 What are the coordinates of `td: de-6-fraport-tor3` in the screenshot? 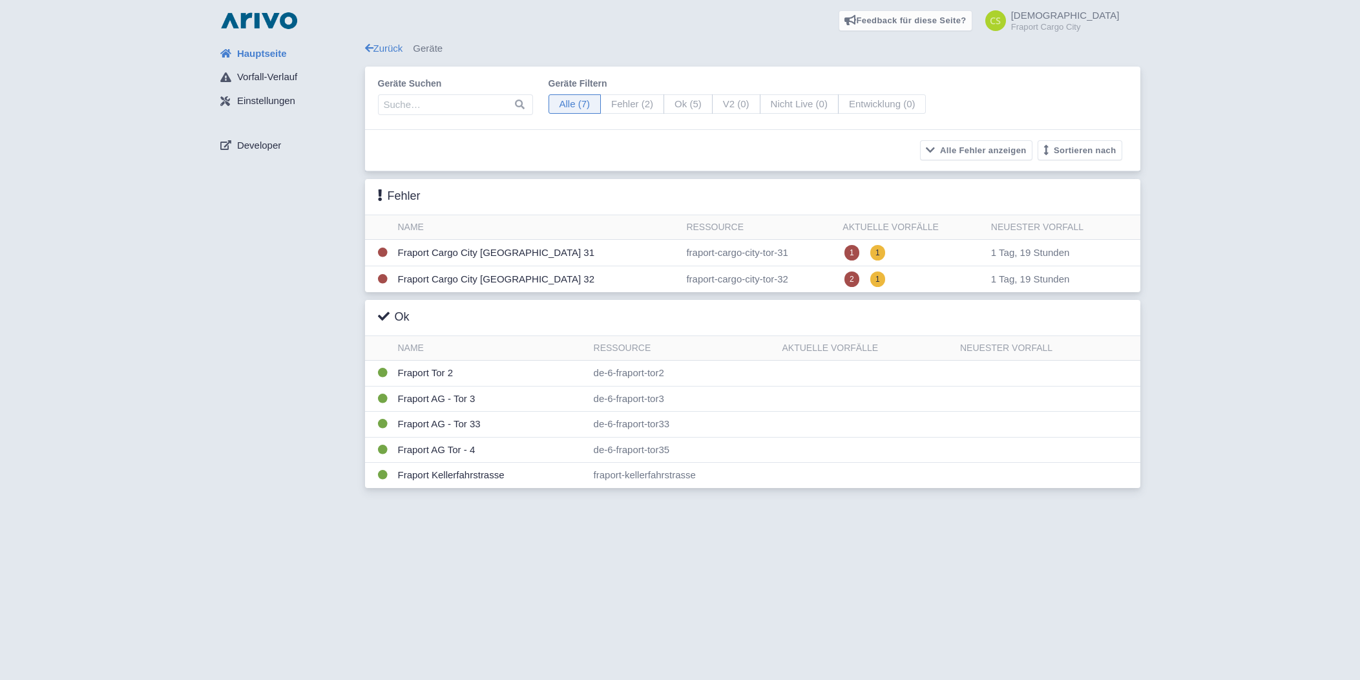 It's located at (683, 399).